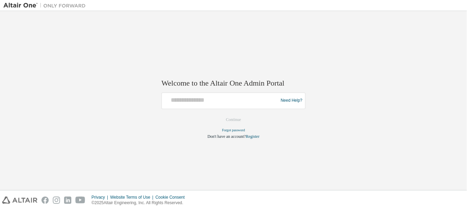 The image size is (467, 210). What do you see at coordinates (80, 200) in the screenshot?
I see `img: youtube.svg` at bounding box center [80, 200].